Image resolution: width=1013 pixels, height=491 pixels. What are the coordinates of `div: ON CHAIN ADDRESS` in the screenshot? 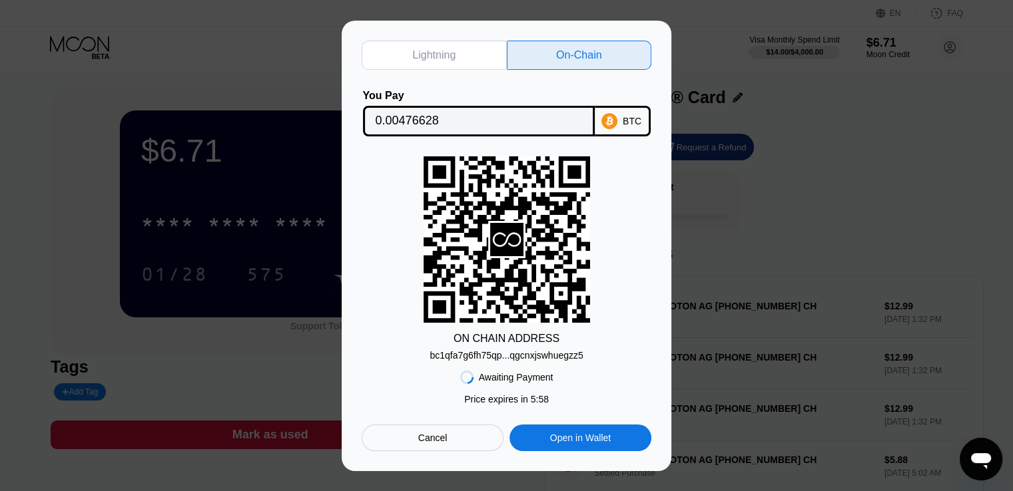 It's located at (506, 339).